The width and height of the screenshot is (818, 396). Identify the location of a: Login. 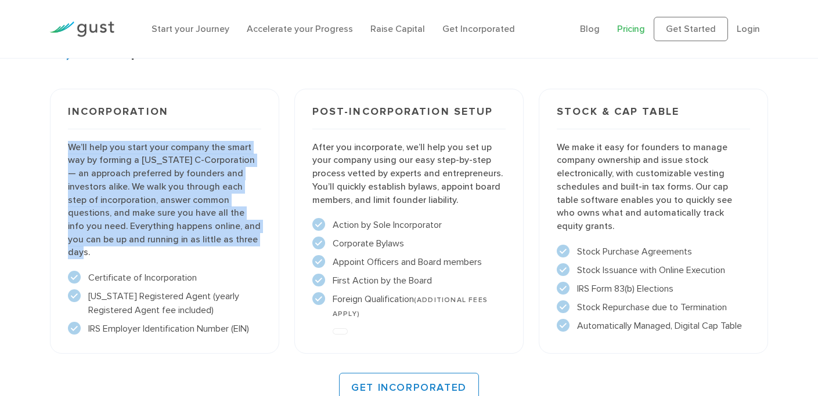
(748, 28).